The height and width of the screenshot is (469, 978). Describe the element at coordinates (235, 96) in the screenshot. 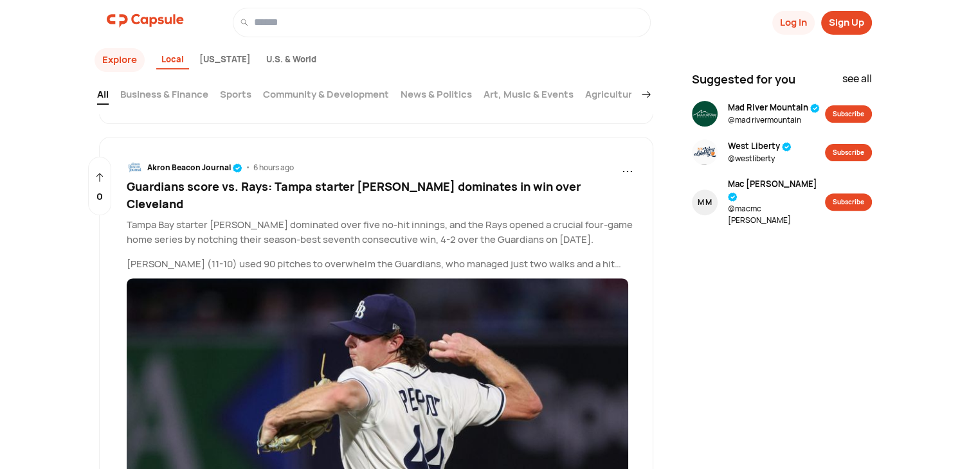

I see `a: Sports` at that location.